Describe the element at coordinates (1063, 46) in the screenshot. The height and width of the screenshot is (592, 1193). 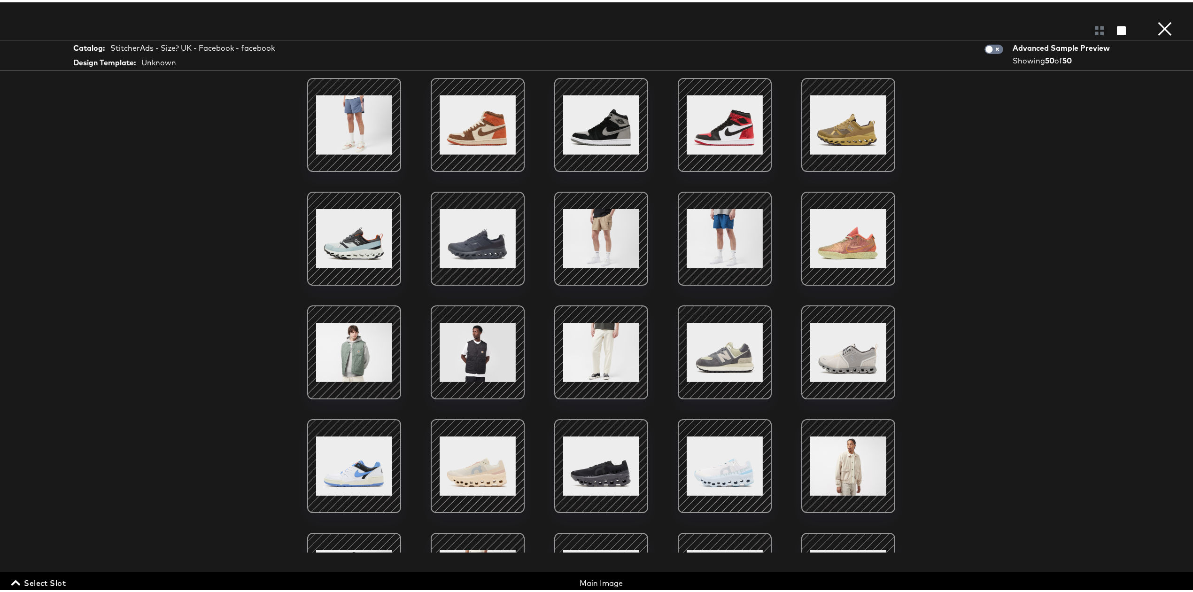
I see `div: Advanced Sample Preview` at that location.